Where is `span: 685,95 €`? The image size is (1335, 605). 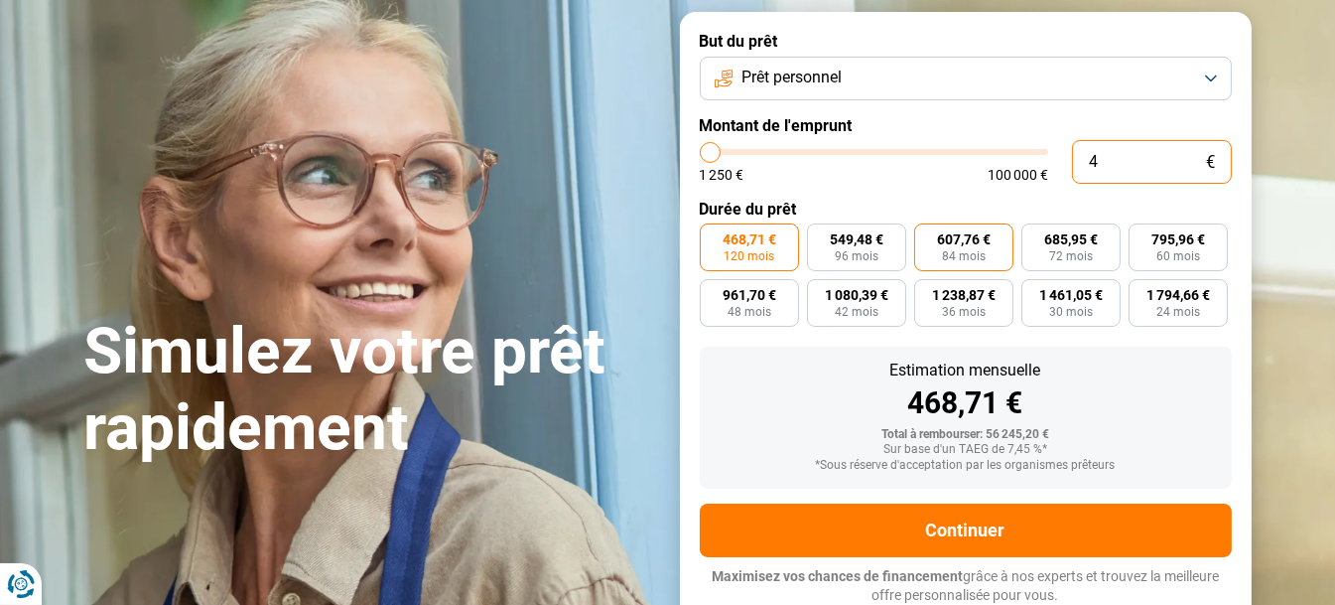
span: 685,95 € is located at coordinates (1071, 239).